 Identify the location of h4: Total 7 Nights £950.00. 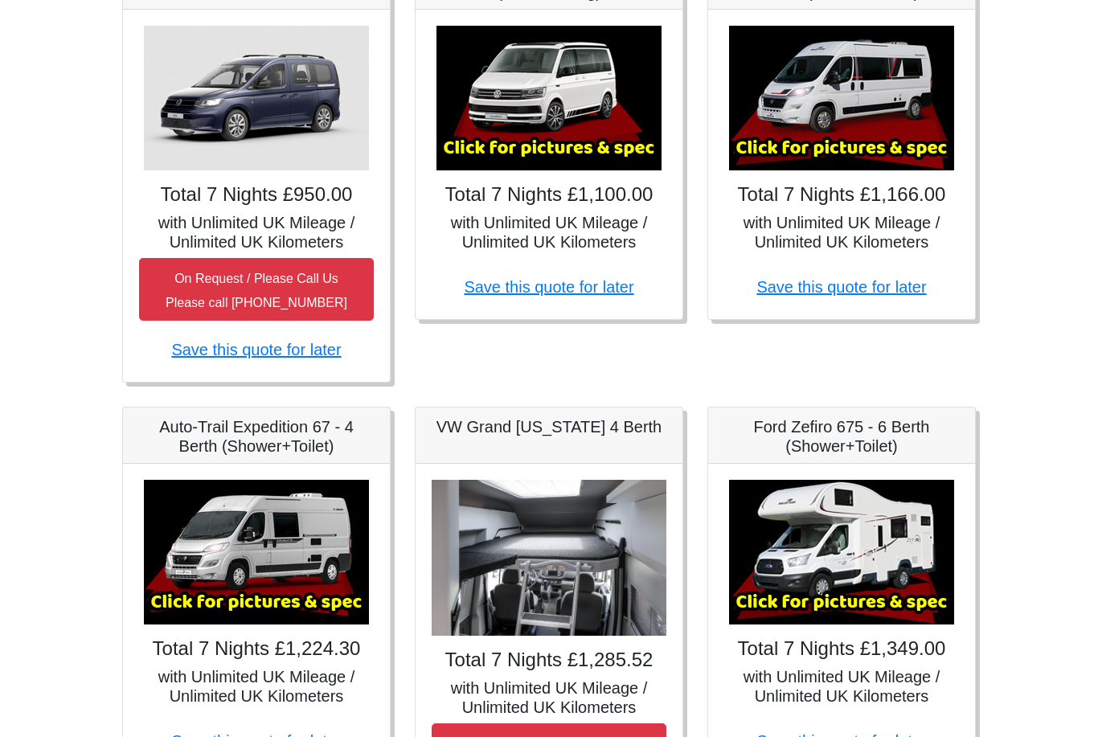
(256, 195).